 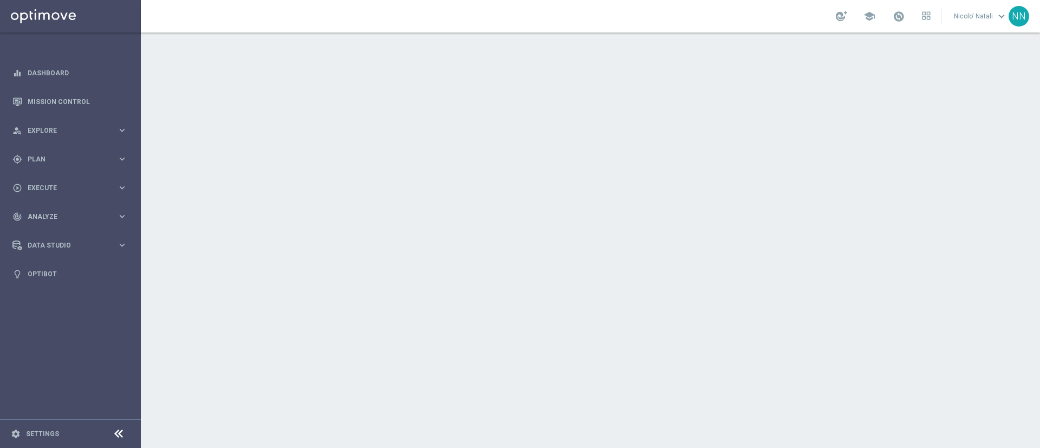 What do you see at coordinates (72, 188) in the screenshot?
I see `span: Execute` at bounding box center [72, 188].